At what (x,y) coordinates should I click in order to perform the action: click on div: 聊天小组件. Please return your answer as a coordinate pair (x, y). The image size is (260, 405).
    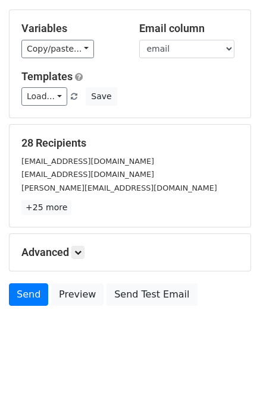
    Looking at the image, I should click on (230, 377).